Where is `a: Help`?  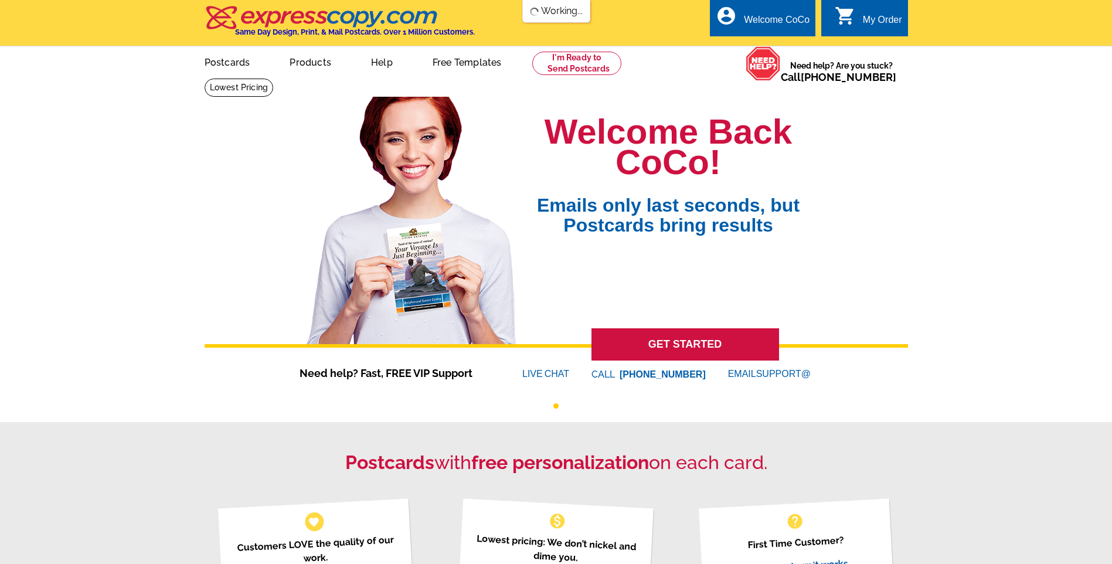
a: Help is located at coordinates (382, 61).